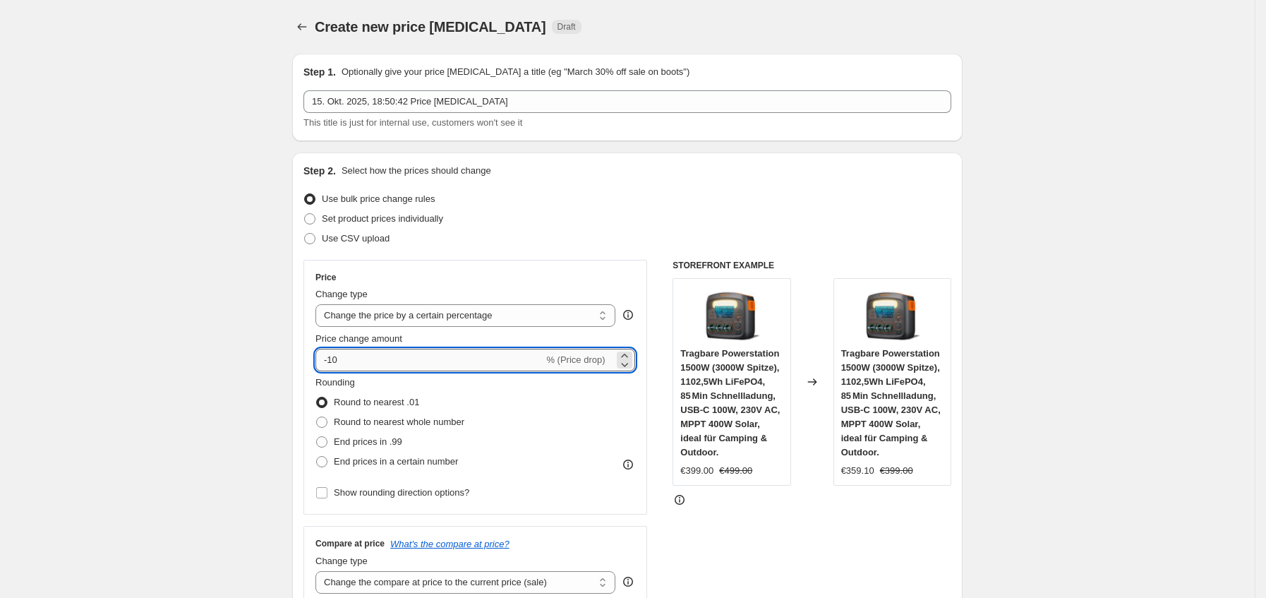 The image size is (1266, 598). I want to click on span: Set product prices individually, so click(383, 218).